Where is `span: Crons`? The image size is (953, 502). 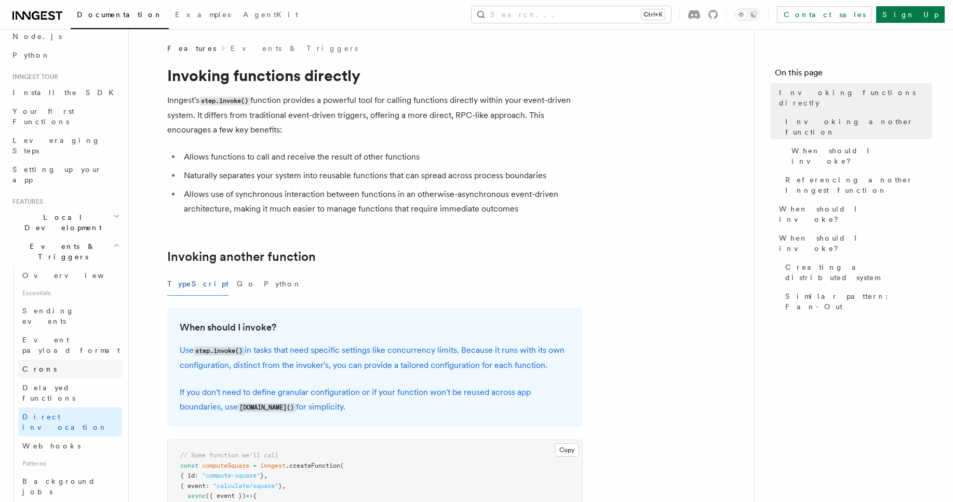
span: Crons is located at coordinates (39, 369).